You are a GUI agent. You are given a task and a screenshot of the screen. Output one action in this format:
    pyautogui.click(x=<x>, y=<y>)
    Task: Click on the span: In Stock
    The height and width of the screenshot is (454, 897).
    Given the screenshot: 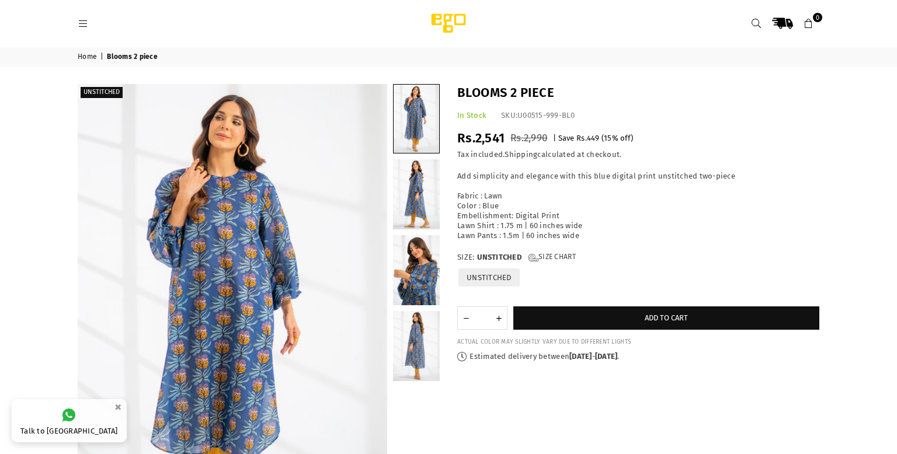 What is the action you would take?
    pyautogui.click(x=472, y=115)
    